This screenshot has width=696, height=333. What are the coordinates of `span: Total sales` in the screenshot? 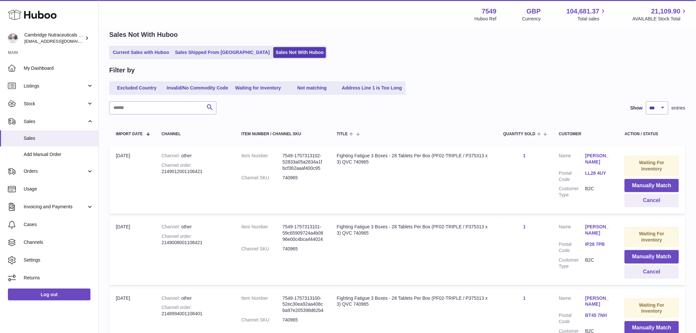 It's located at (592, 19).